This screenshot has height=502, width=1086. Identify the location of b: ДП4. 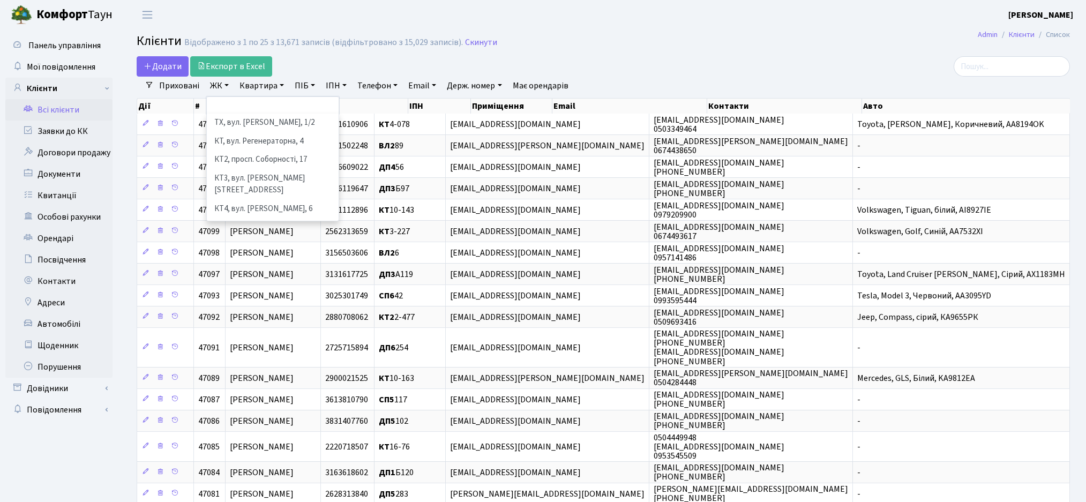
(387, 167).